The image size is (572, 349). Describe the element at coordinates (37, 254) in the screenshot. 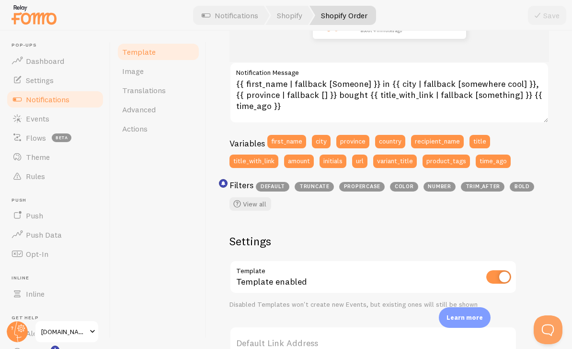

I see `span: Opt-In` at that location.